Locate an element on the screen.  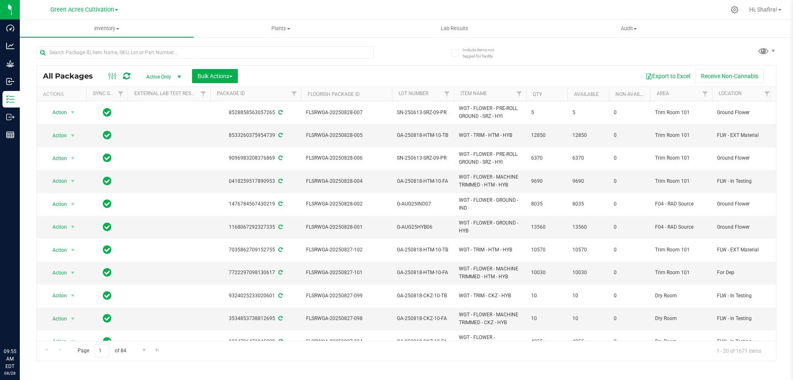
a: Qty is located at coordinates (537, 94).